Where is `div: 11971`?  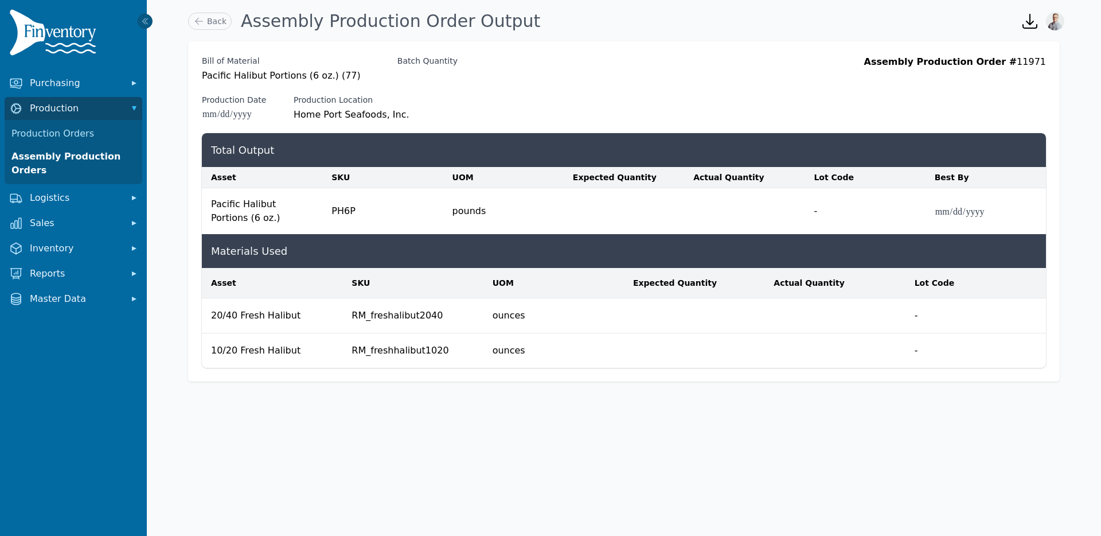
div: 11971 is located at coordinates (955, 88).